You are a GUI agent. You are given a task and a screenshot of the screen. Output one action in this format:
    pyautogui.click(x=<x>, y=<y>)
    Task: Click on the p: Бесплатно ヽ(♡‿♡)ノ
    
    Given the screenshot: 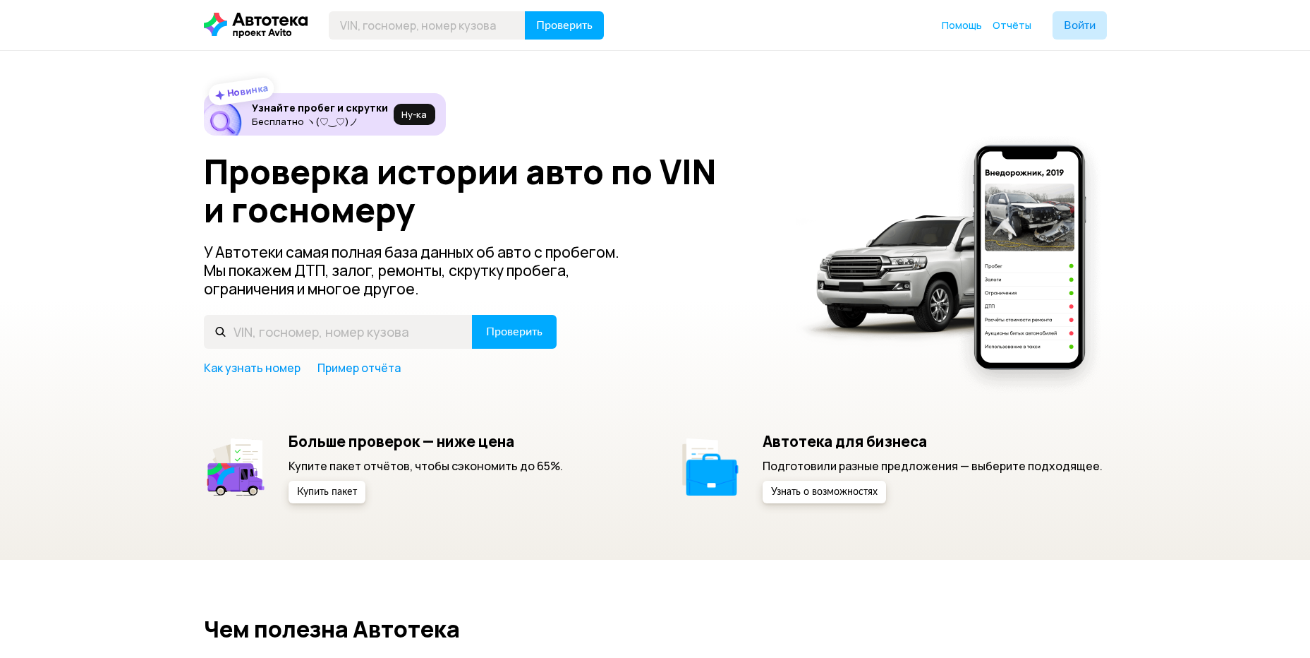 What is the action you would take?
    pyautogui.click(x=320, y=121)
    